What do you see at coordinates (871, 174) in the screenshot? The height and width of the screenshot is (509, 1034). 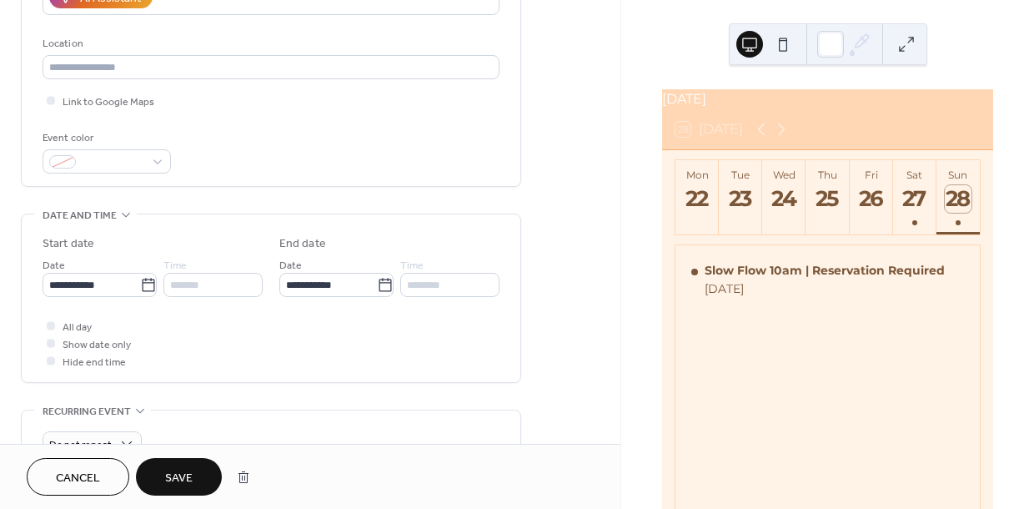 I see `div: Fri` at bounding box center [871, 174].